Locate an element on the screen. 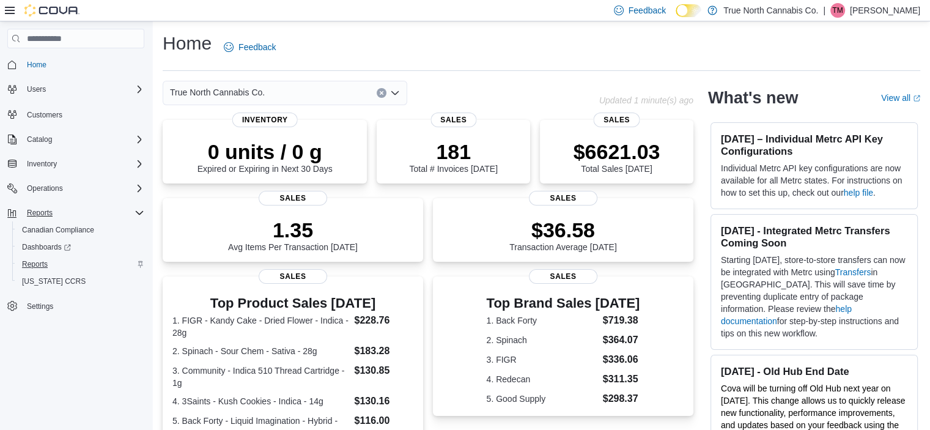  dt: 3. FIGR is located at coordinates (543, 360).